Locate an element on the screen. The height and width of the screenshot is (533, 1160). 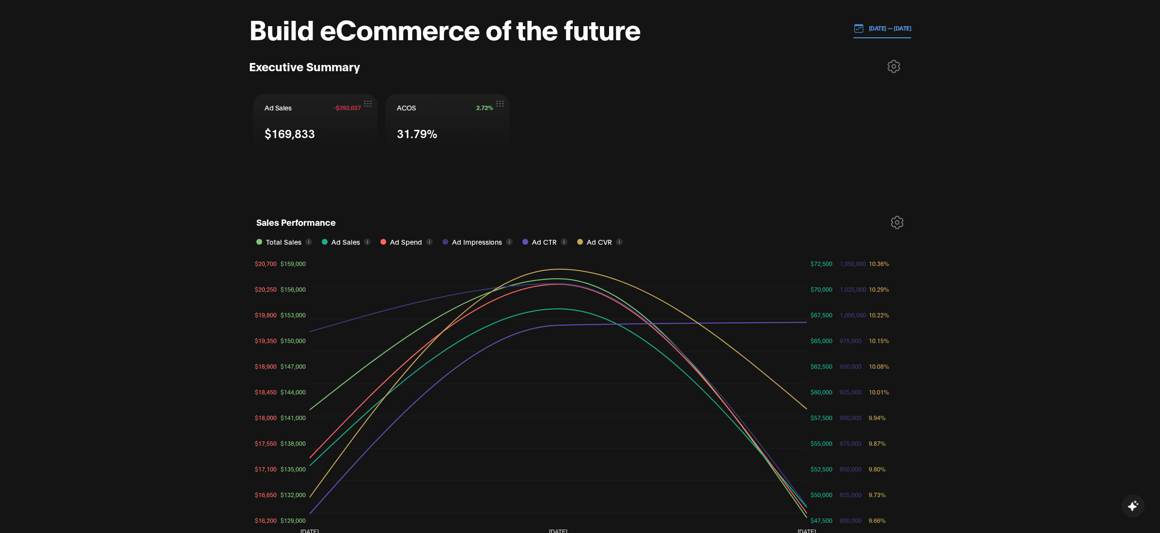
tspan: 10.36% is located at coordinates (879, 263).